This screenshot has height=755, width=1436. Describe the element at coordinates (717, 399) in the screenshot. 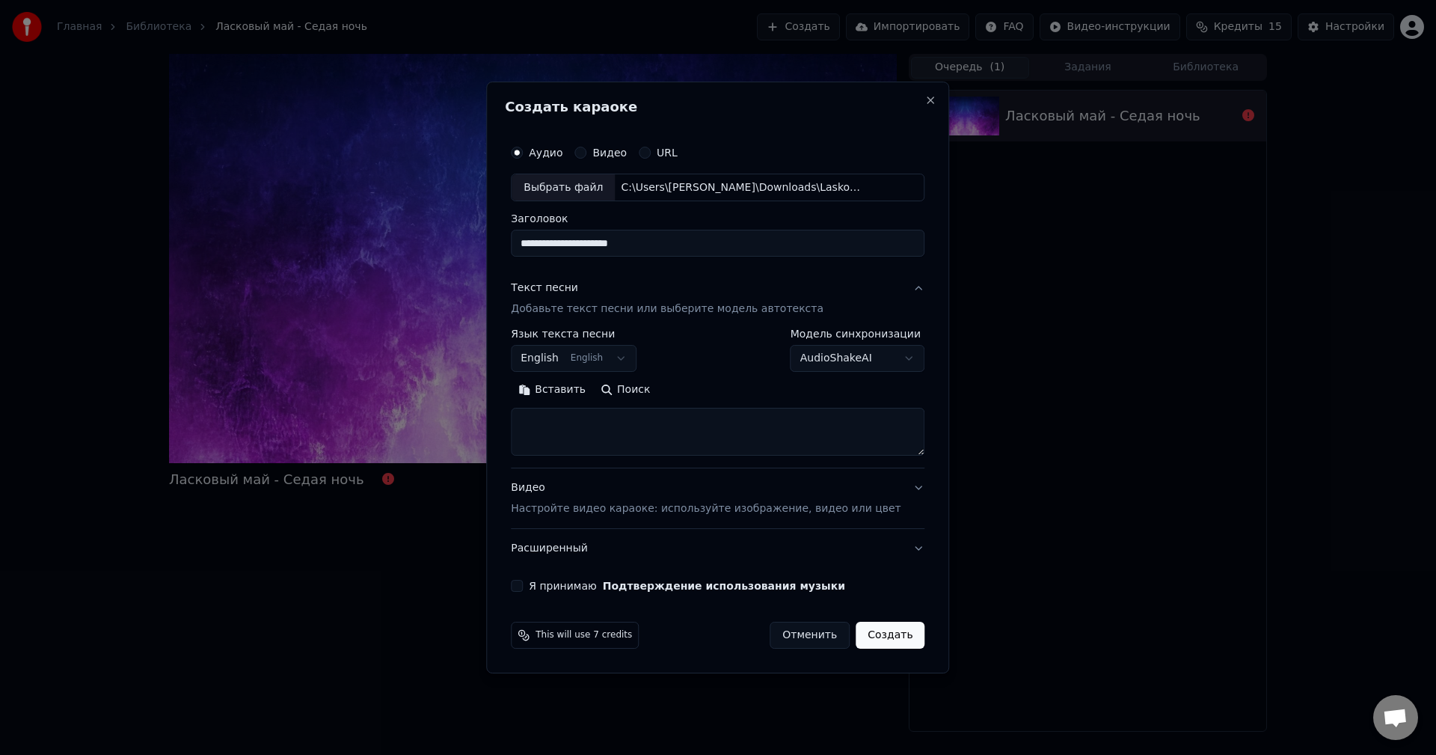

I see `div: Текст песниДобавьте текст песни или выберите модель автотекста` at that location.